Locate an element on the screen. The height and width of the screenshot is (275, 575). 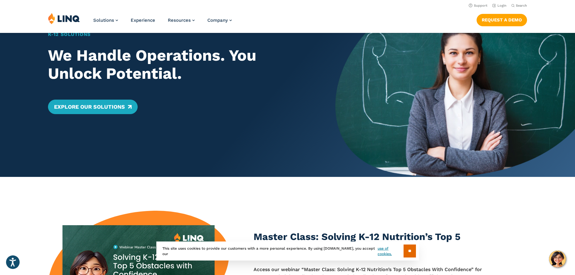
h3: Master Class: Solving K-12 Nutrition’s Top 5 Obstacles With Confidence is located at coordinates (370, 244).